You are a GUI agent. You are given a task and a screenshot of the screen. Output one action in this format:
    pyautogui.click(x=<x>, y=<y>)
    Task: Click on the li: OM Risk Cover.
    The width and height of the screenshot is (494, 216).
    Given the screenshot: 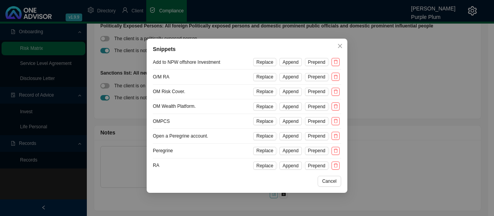 What is the action you would take?
    pyautogui.click(x=247, y=92)
    